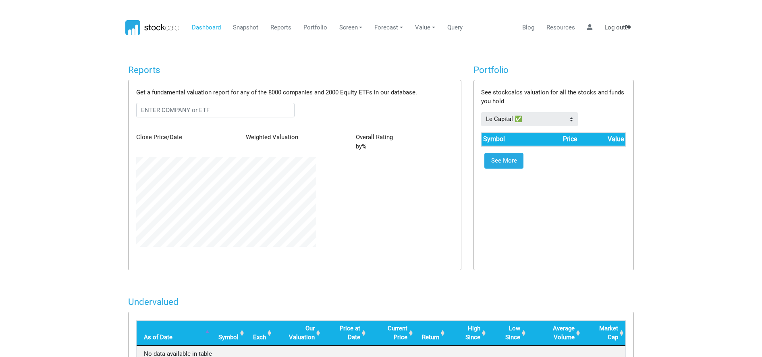 This screenshot has height=357, width=762. I want to click on th: Price at Date: activate to sort column ascending, so click(344, 332).